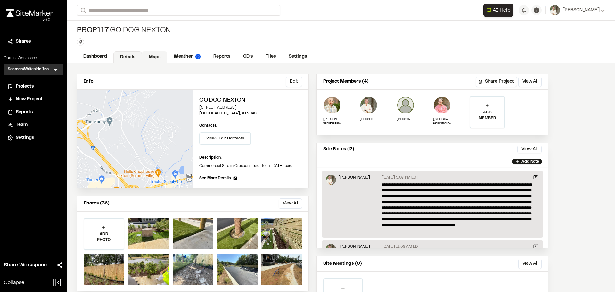 The height and width of the screenshot is (292, 615). Describe the element at coordinates (499, 10) in the screenshot. I see `div: Open AI Assistant` at that location.